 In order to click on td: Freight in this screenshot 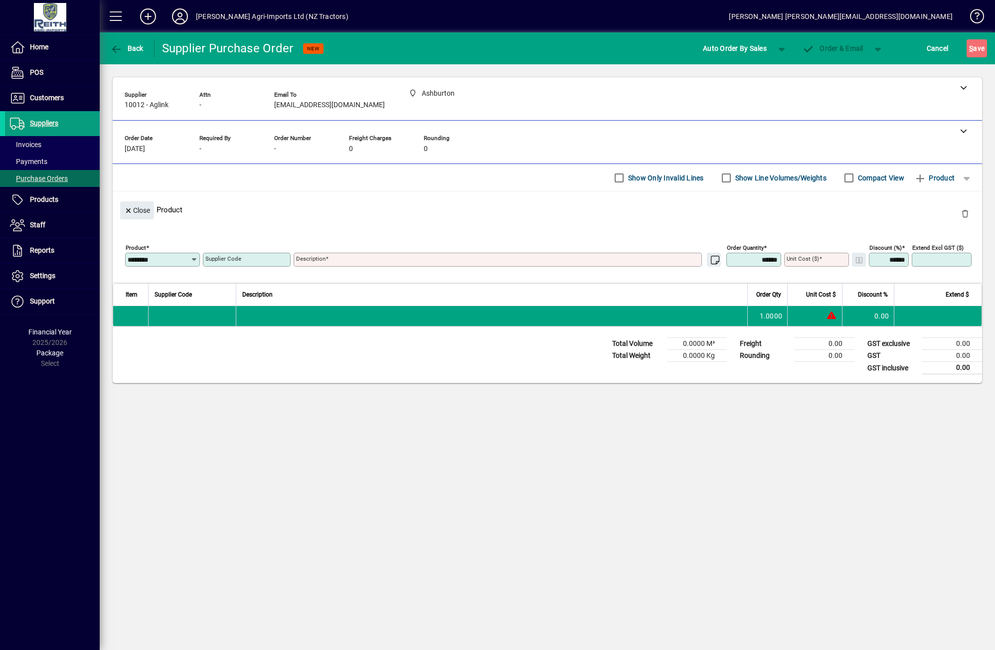, I will do `click(765, 344)`.